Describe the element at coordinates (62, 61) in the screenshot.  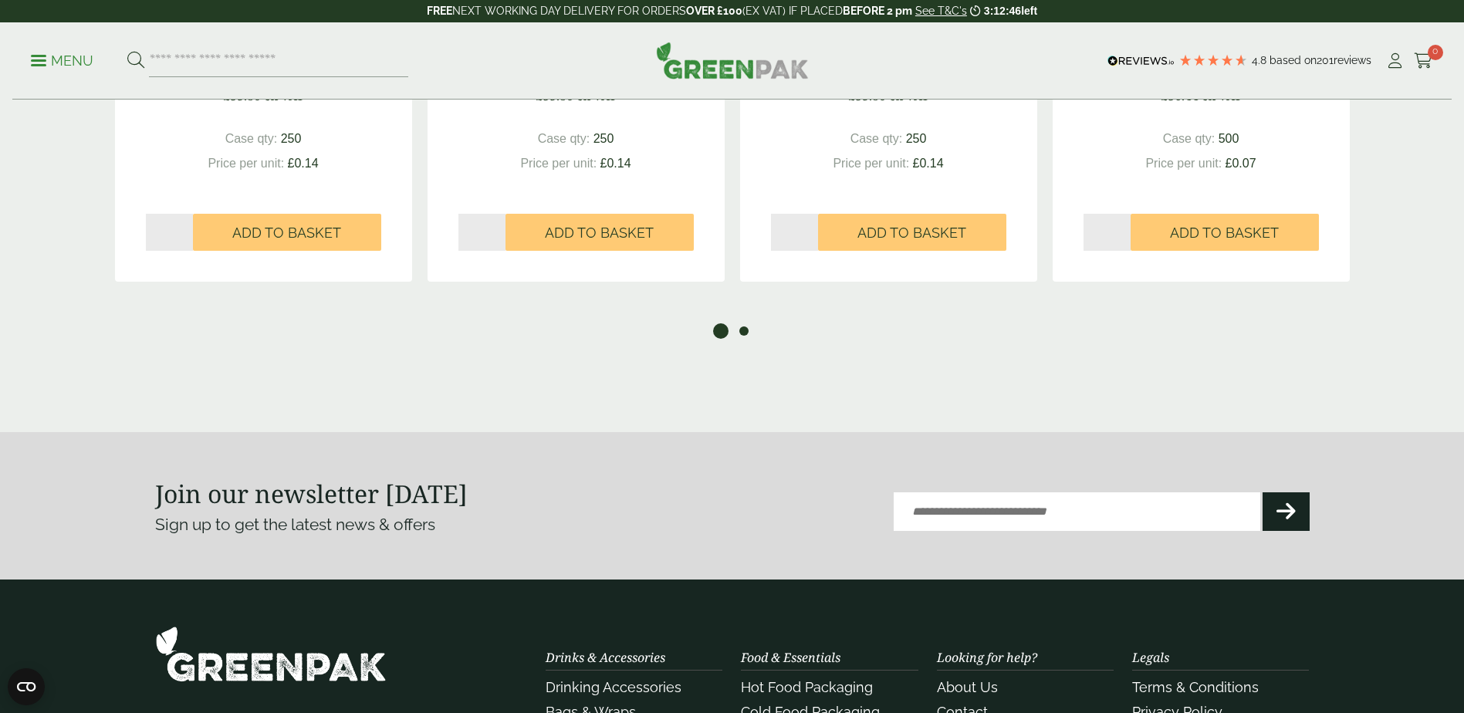
I see `p: Menu` at that location.